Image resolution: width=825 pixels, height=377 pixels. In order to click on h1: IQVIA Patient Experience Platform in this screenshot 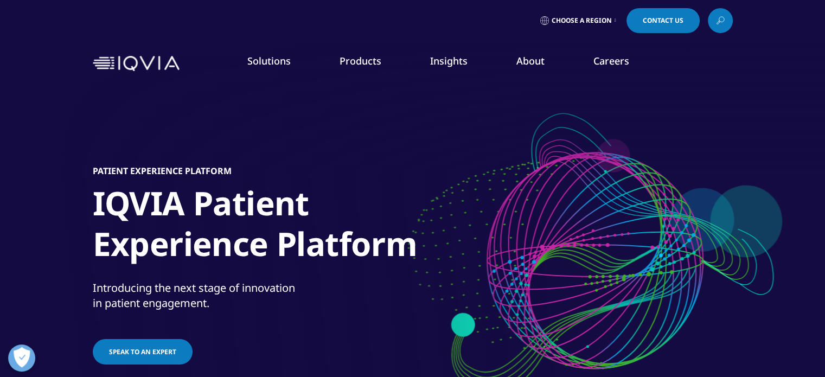, I will do `click(296, 227)`.